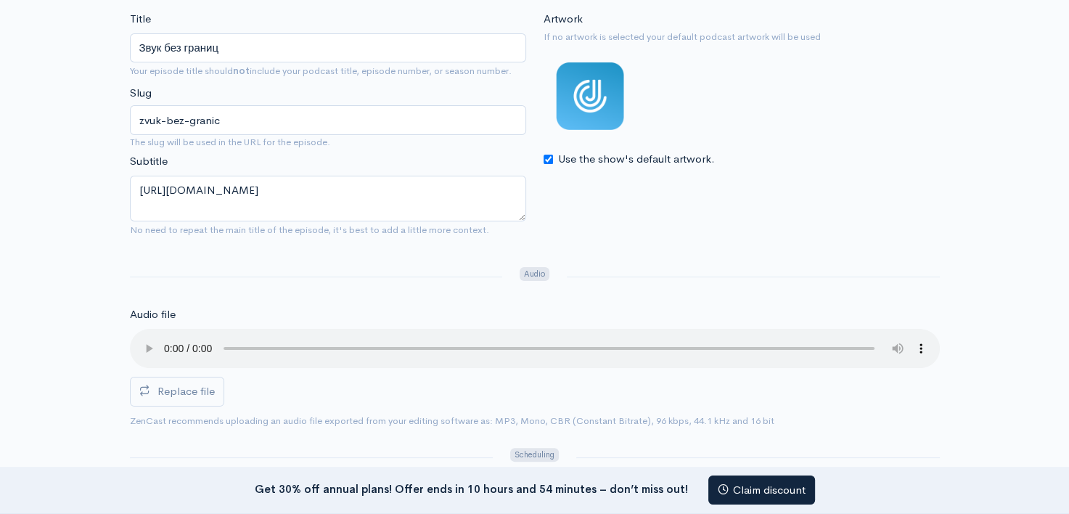 The height and width of the screenshot is (514, 1069). Describe the element at coordinates (309, 229) in the screenshot. I see `small: No need to repeat the main title of the episode, it's best to add a little more context.` at that location.